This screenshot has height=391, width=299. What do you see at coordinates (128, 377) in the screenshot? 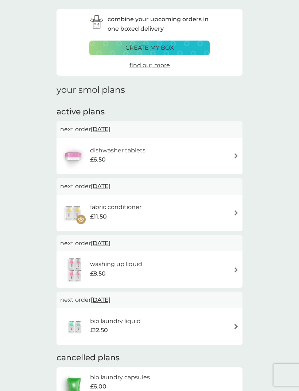
I see `h6: bio laundry capsules` at bounding box center [128, 377].